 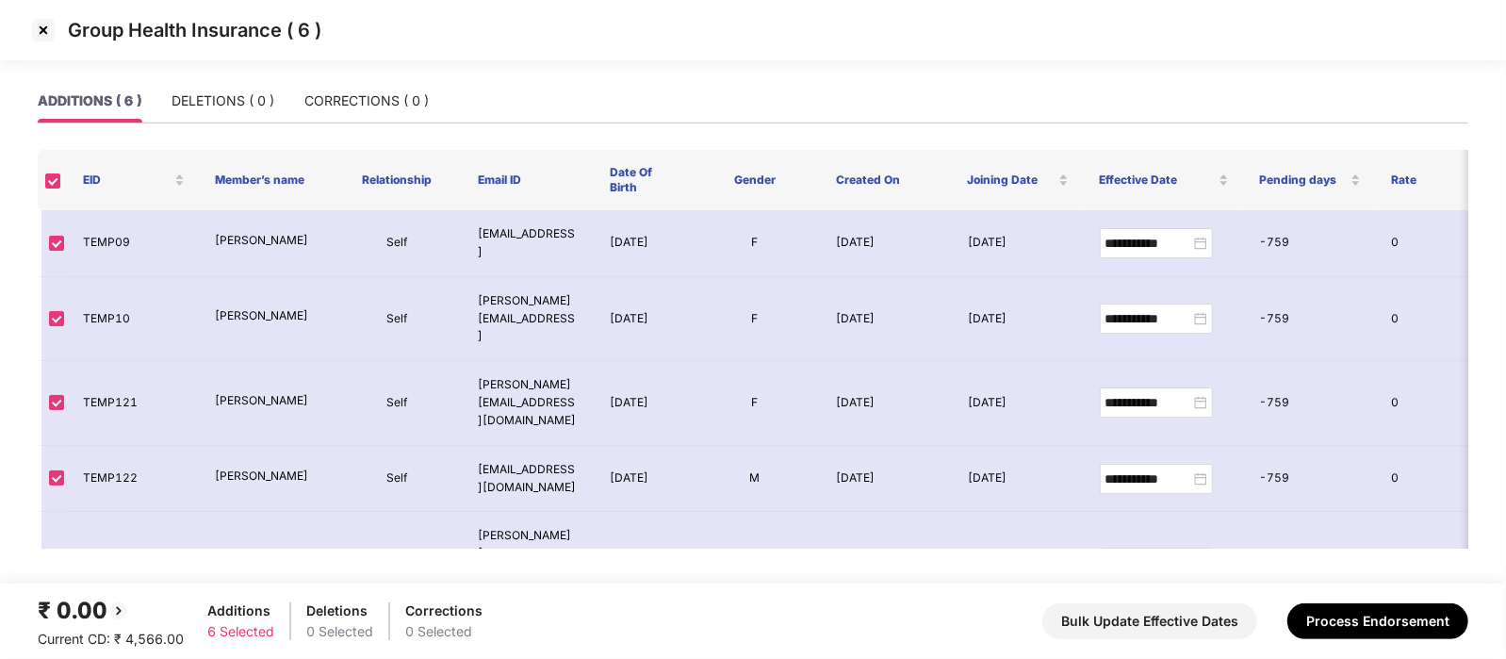 I want to click on div: Corrections, so click(x=444, y=611).